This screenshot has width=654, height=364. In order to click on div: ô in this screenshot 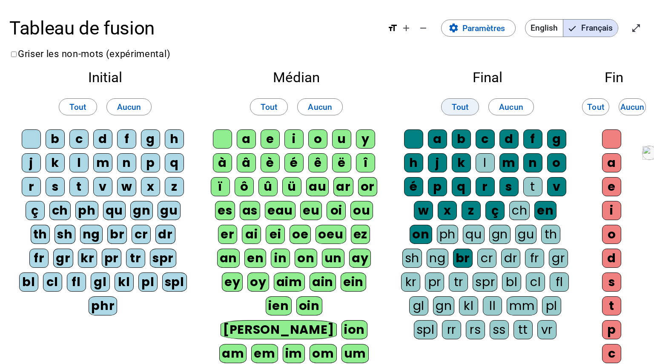, I will do `click(244, 186)`.